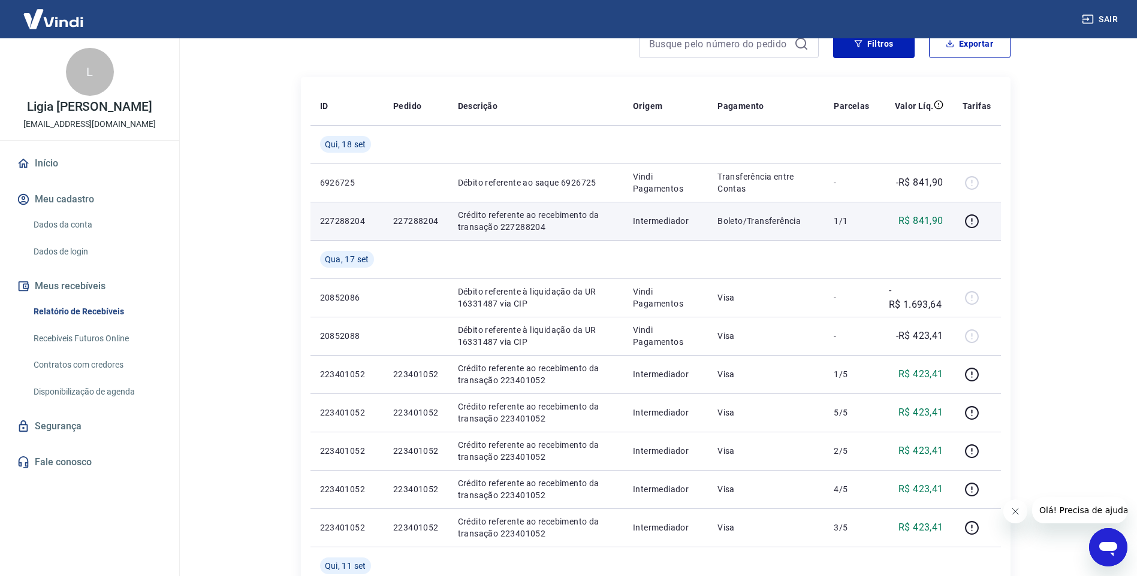 The width and height of the screenshot is (1137, 576). What do you see at coordinates (96, 392) in the screenshot?
I see `a: Disponibilização de agenda` at bounding box center [96, 392].